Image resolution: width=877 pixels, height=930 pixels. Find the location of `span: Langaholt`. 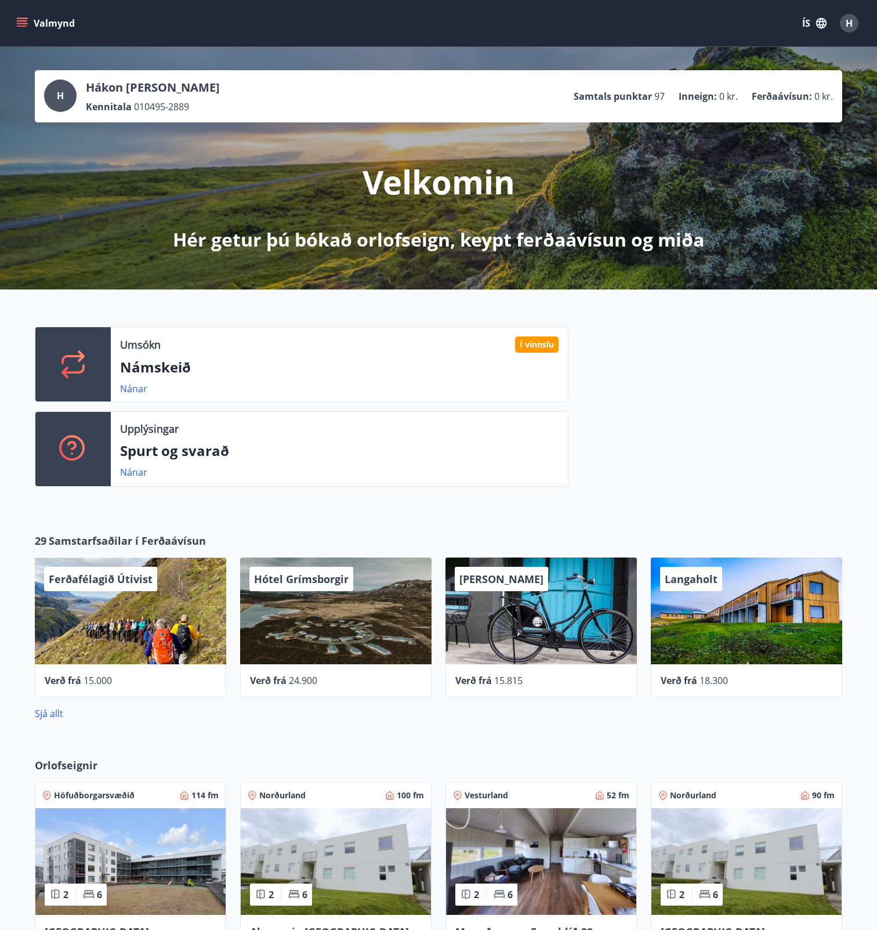

span: Langaholt is located at coordinates (691, 579).